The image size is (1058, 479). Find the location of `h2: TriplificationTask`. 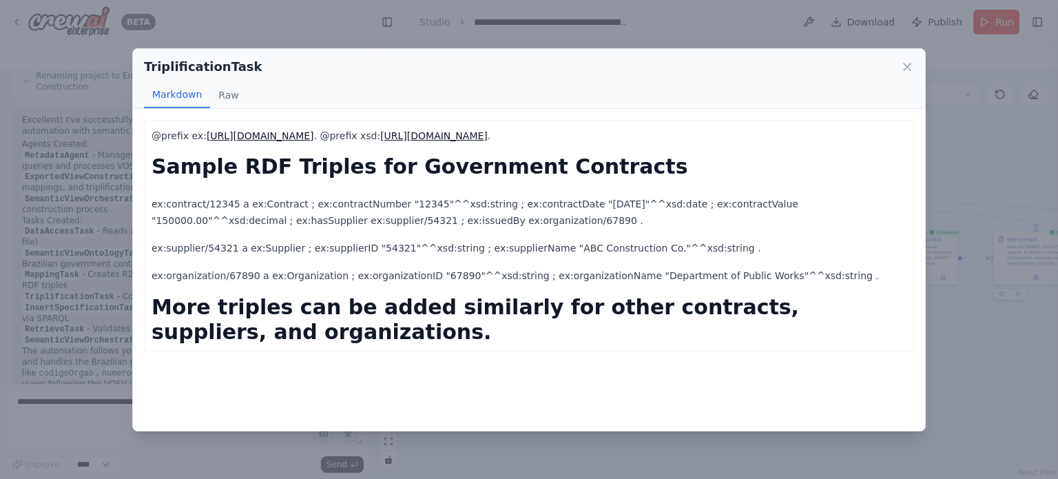

h2: TriplificationTask is located at coordinates (203, 67).